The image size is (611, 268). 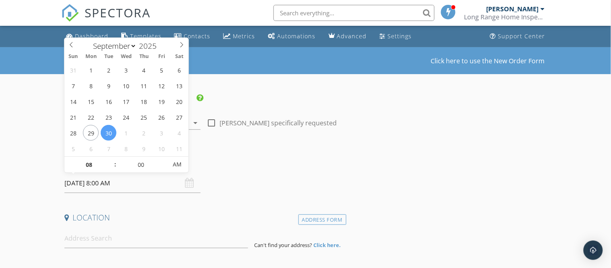 What do you see at coordinates (126, 117) in the screenshot?
I see `span: September 24, 2025` at bounding box center [126, 117].